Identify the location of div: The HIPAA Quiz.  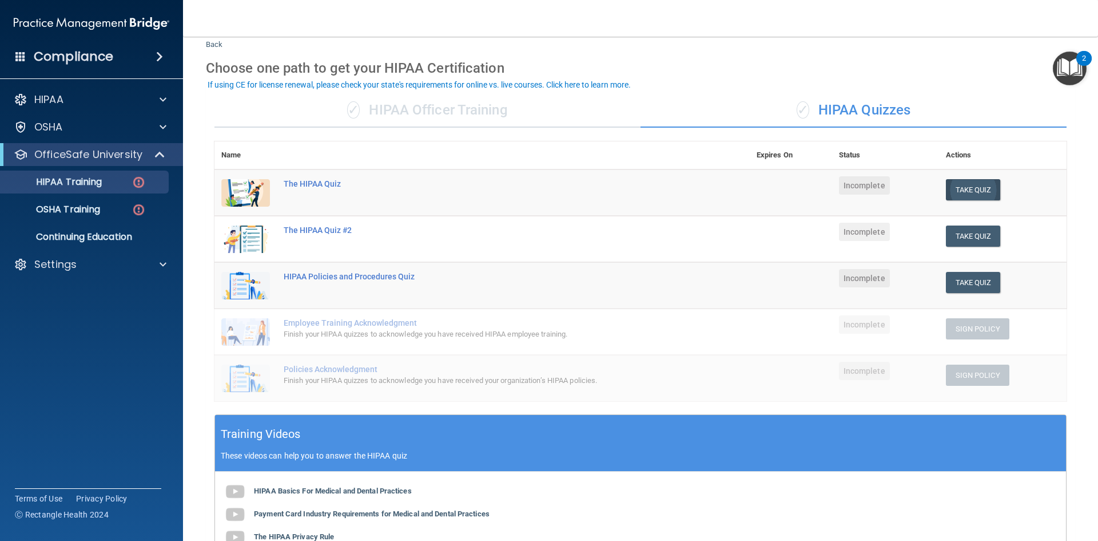
(488, 184).